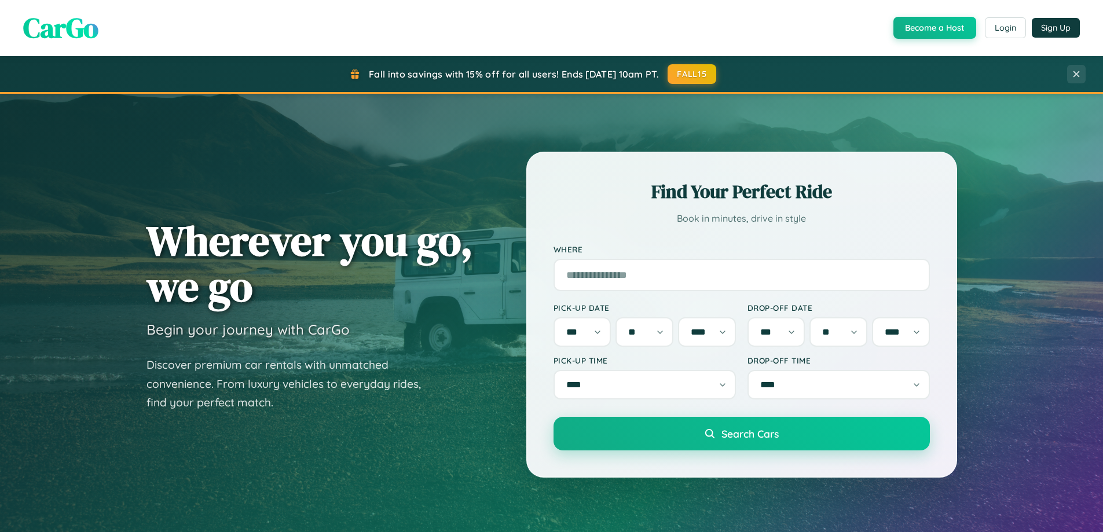 Image resolution: width=1103 pixels, height=532 pixels. Describe the element at coordinates (310, 263) in the screenshot. I see `h1: Wherever you go, we go` at that location.